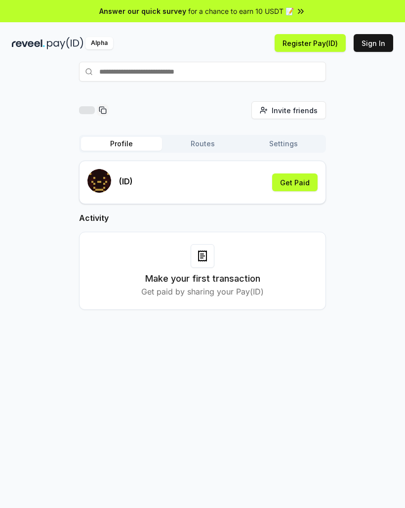 The width and height of the screenshot is (405, 508). Describe the element at coordinates (99, 43) in the screenshot. I see `div: Alpha` at that location.